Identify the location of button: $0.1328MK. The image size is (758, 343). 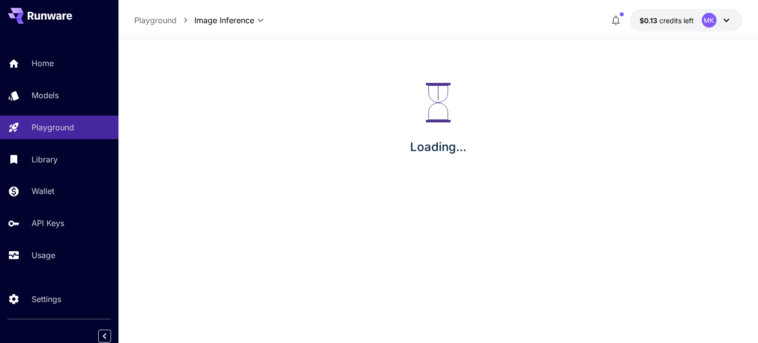
(686, 20).